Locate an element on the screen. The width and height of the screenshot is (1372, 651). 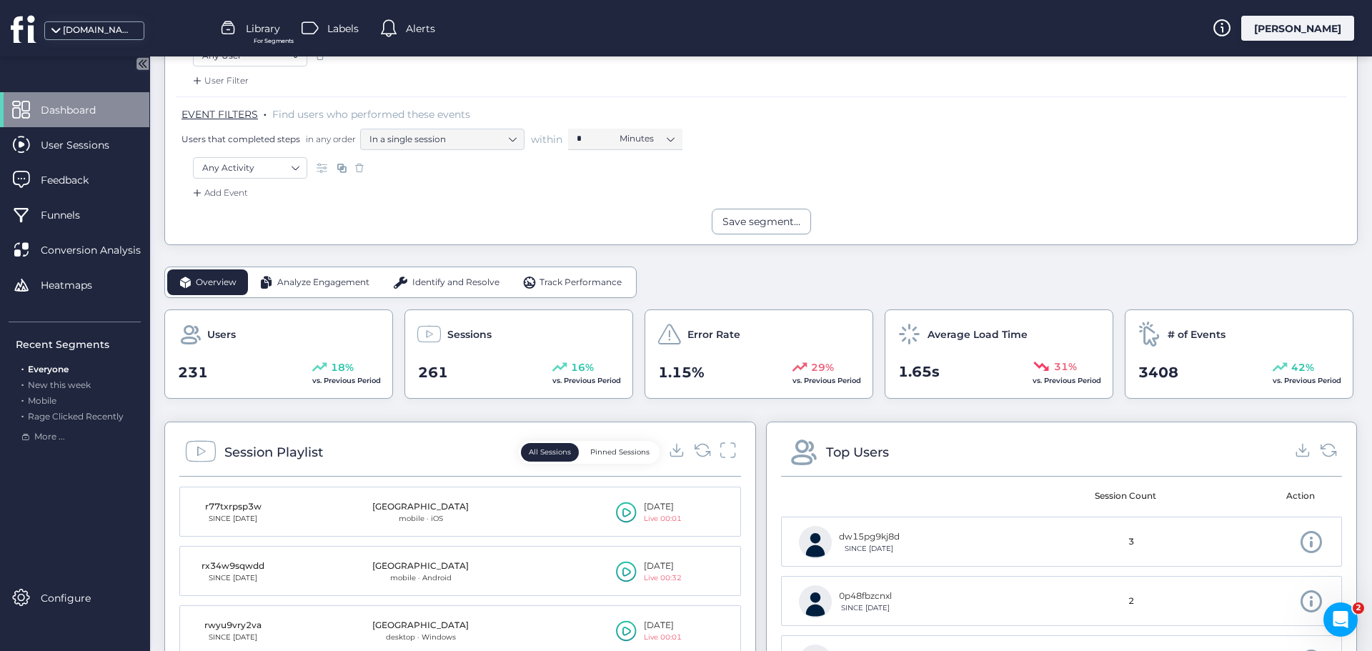
div: desktop · Windows is located at coordinates (420, 638).